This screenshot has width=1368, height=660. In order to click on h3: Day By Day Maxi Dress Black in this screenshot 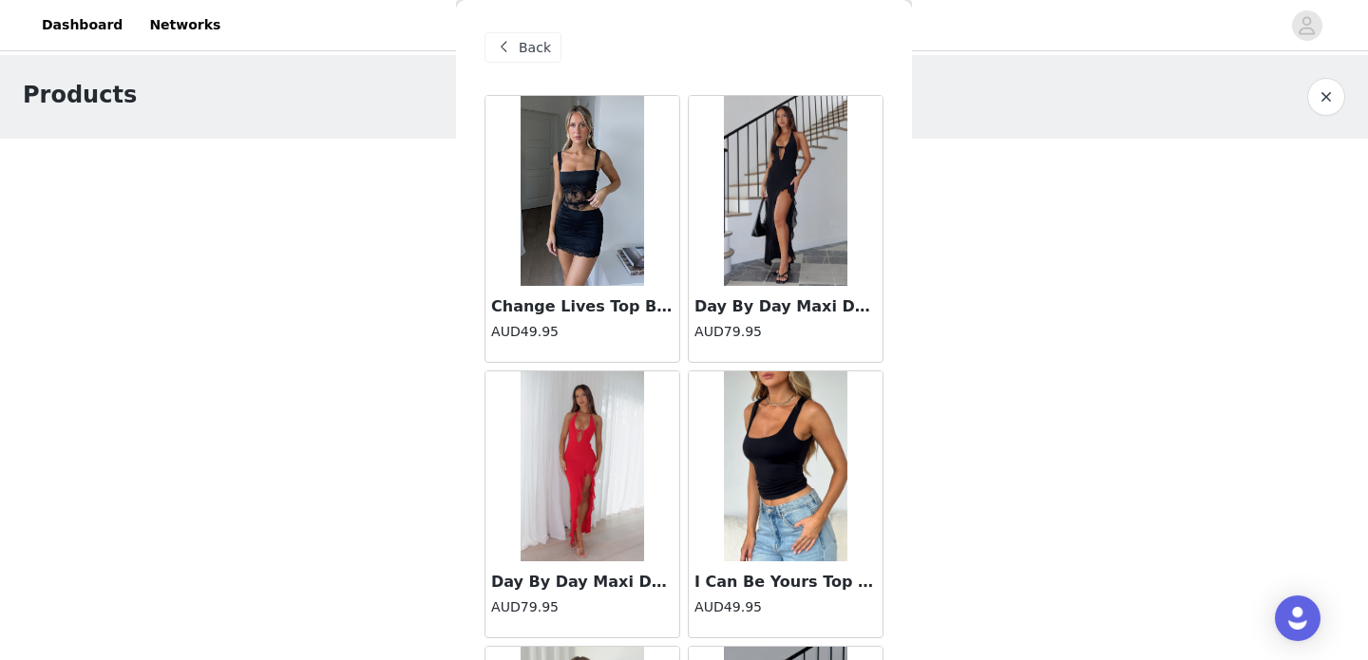, I will do `click(786, 307)`.